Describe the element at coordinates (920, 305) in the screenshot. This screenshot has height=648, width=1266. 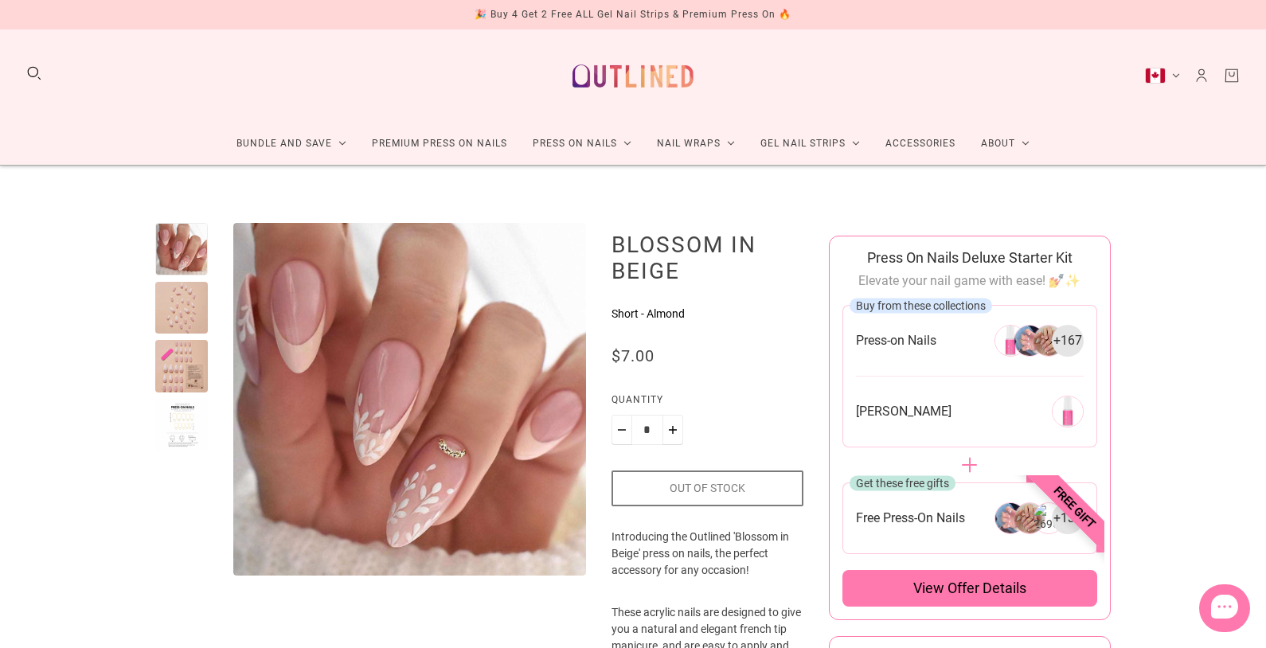
I see `span: Buy from these collections` at that location.